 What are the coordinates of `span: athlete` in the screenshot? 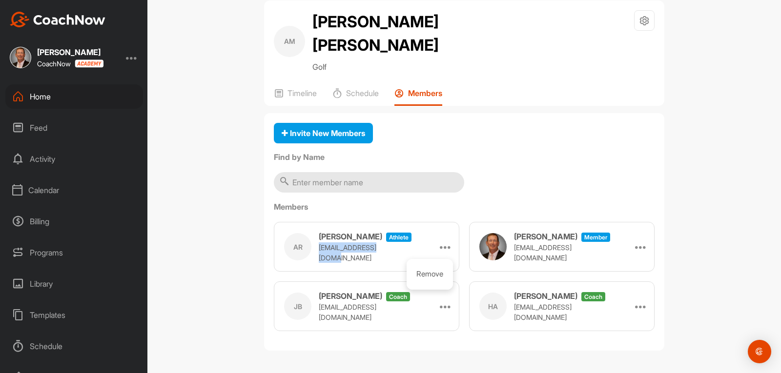 It's located at (399, 237).